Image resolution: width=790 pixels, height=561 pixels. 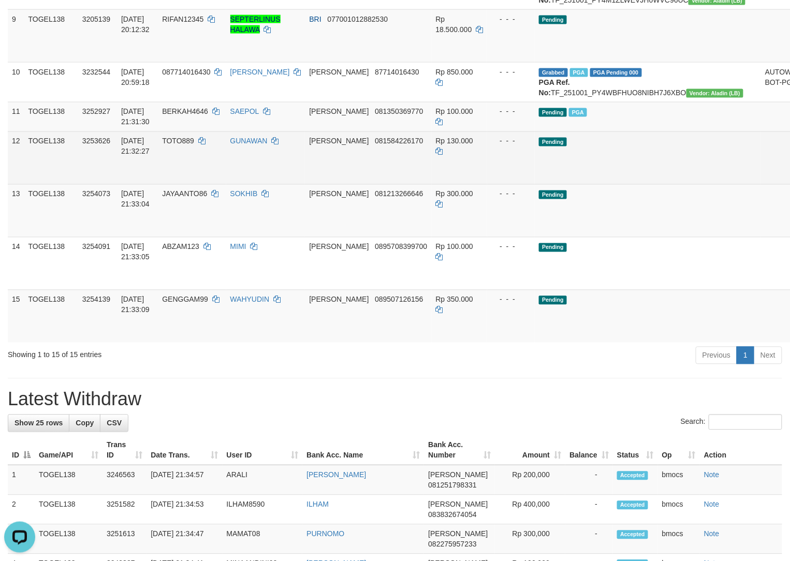 What do you see at coordinates (452, 515) in the screenshot?
I see `span: Copy 083832674054 to clipboard` at bounding box center [452, 515].